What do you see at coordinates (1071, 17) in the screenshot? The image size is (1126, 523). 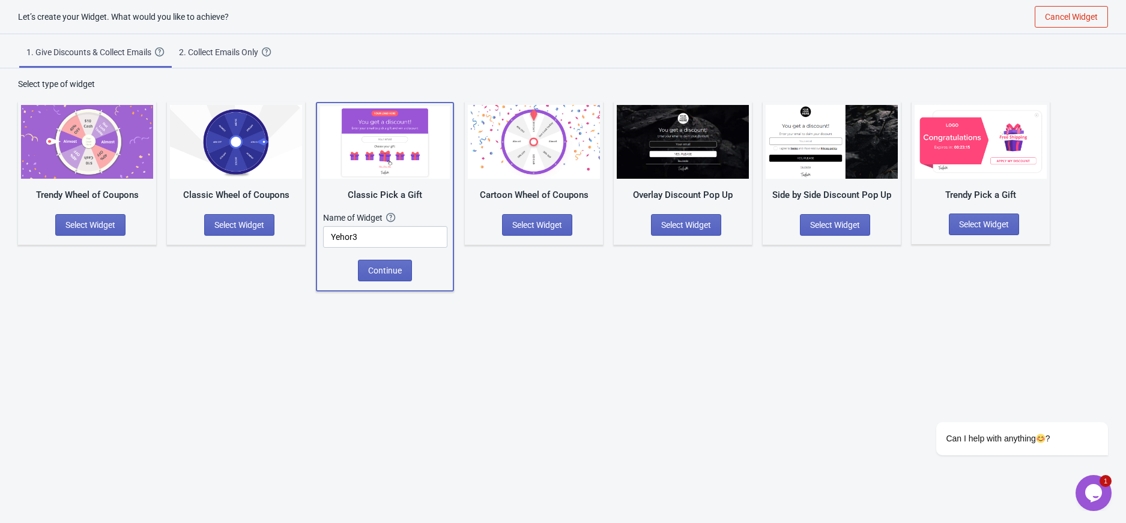 I see `span: Cancel Widget` at bounding box center [1071, 17].